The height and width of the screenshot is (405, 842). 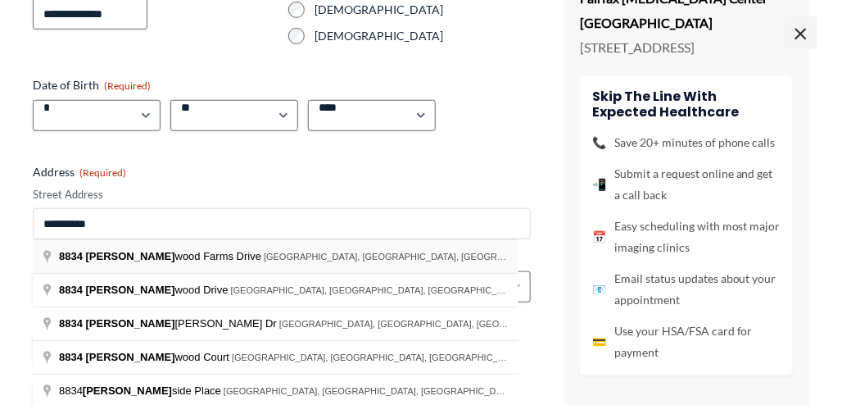 I want to click on h4: Skip the line with Expected Healthcare, so click(x=686, y=103).